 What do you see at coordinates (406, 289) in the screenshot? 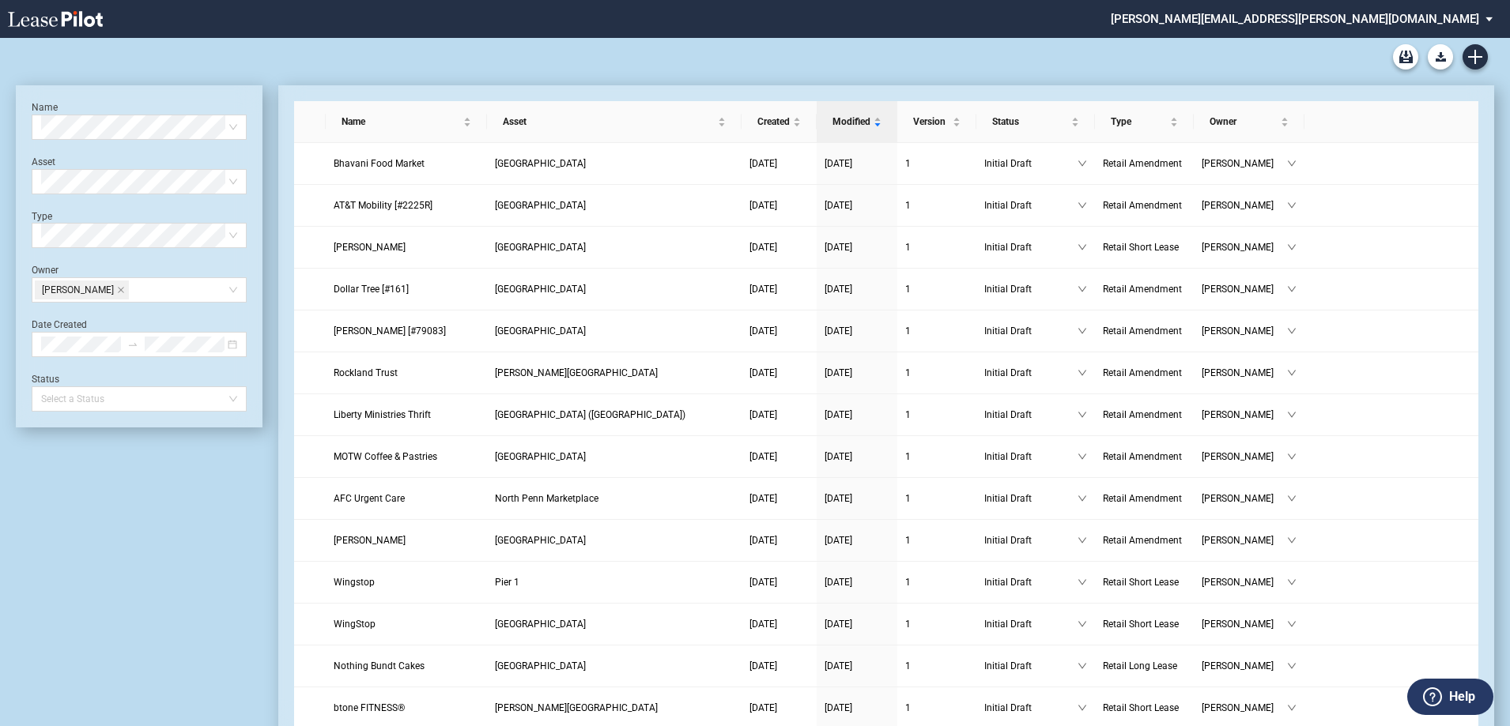
I see `a: Dollar Tree [#161]` at bounding box center [406, 289].